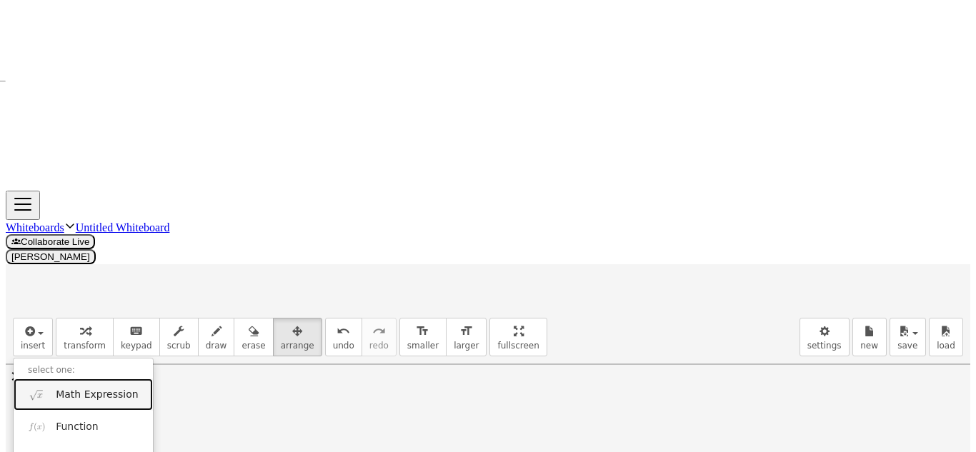 The height and width of the screenshot is (452, 976). I want to click on span: chevron_right, so click(14, 377).